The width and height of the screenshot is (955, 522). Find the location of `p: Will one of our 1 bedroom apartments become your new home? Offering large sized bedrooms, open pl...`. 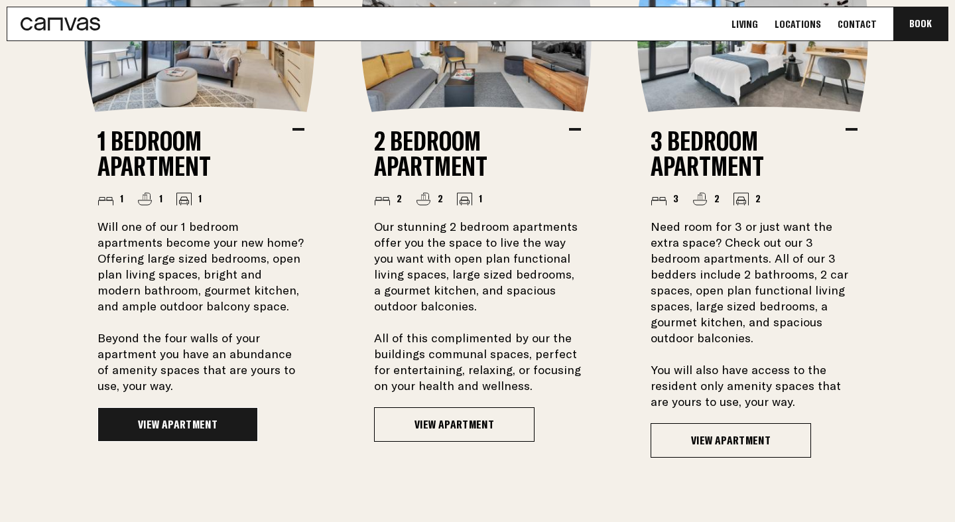

p: Will one of our 1 bedroom apartments become your new home? Offering large sized bedrooms, open pl... is located at coordinates (201, 306).